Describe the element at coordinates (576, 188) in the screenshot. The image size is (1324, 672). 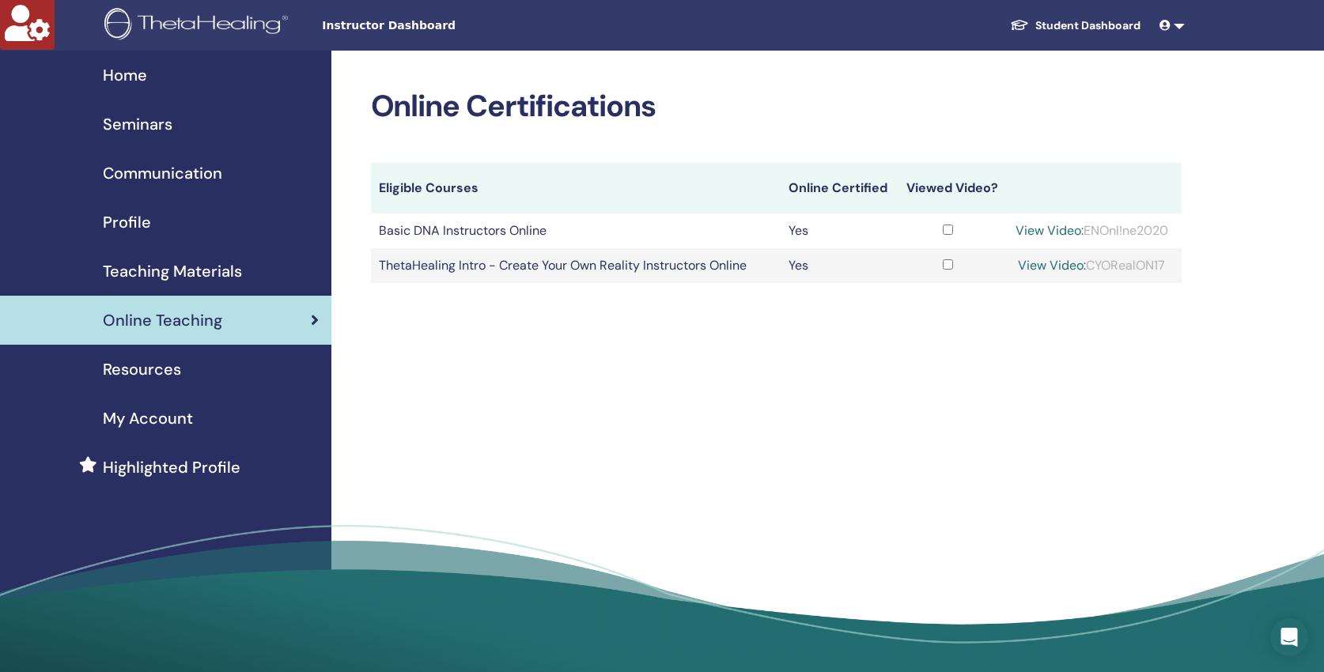
I see `th: Eligible Courses` at that location.